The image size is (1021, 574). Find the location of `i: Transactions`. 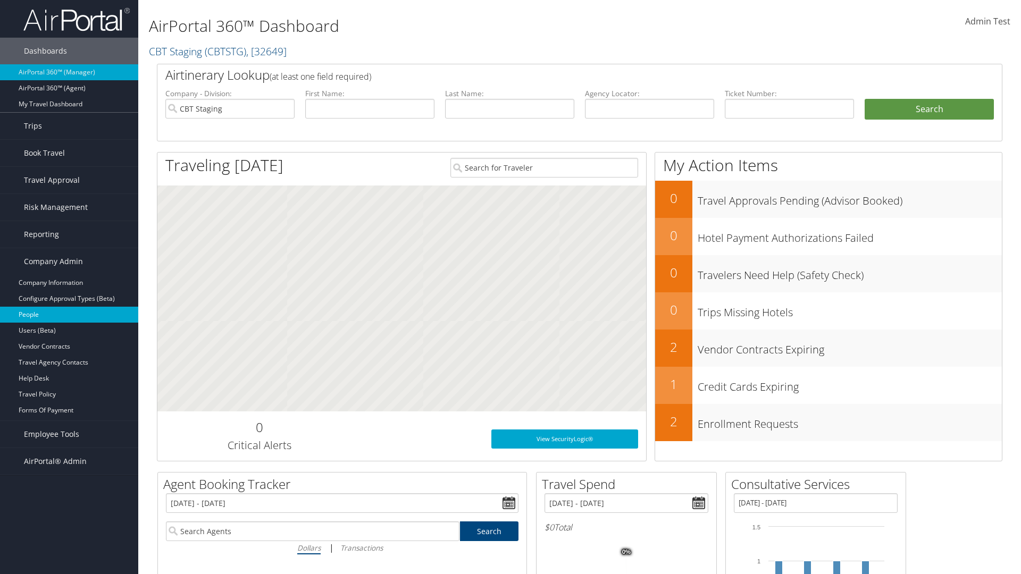

i: Transactions is located at coordinates (362, 548).